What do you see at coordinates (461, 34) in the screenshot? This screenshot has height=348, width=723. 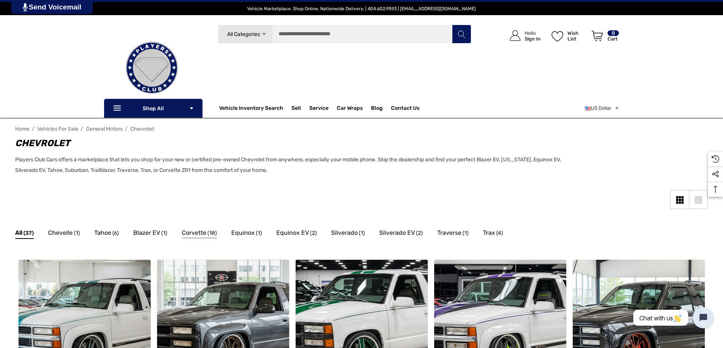 I see `button: Search` at bounding box center [461, 34].